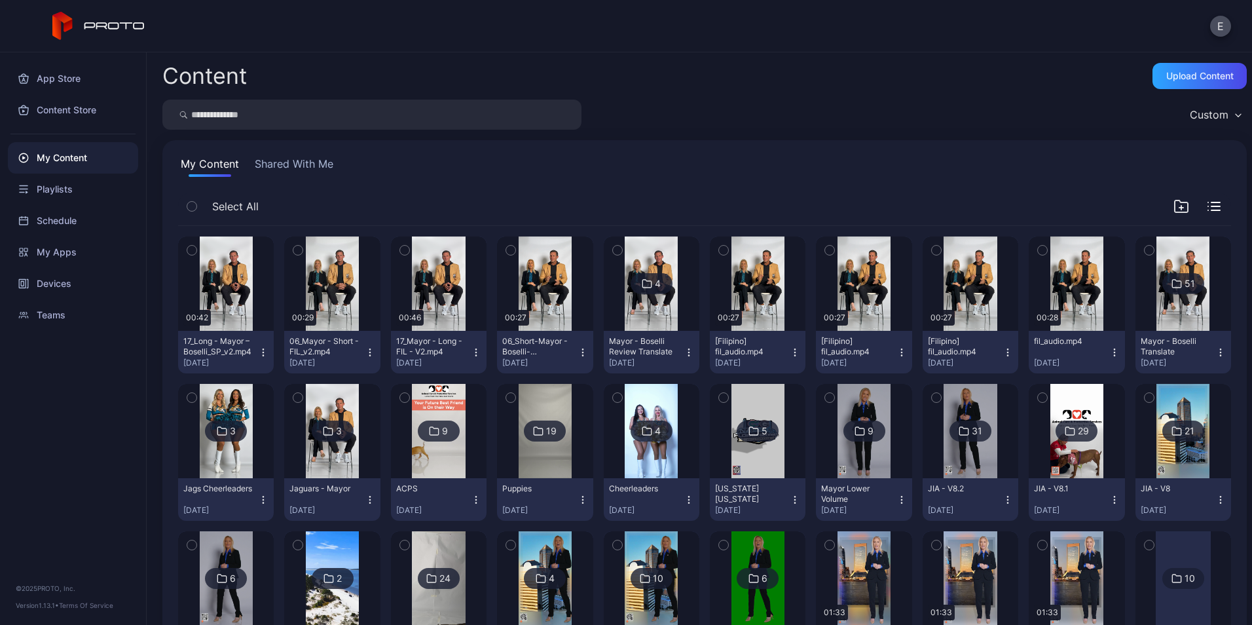 Image resolution: width=1252 pixels, height=625 pixels. What do you see at coordinates (751, 494) in the screenshot?
I see `div: Florida Georgia` at bounding box center [751, 494].